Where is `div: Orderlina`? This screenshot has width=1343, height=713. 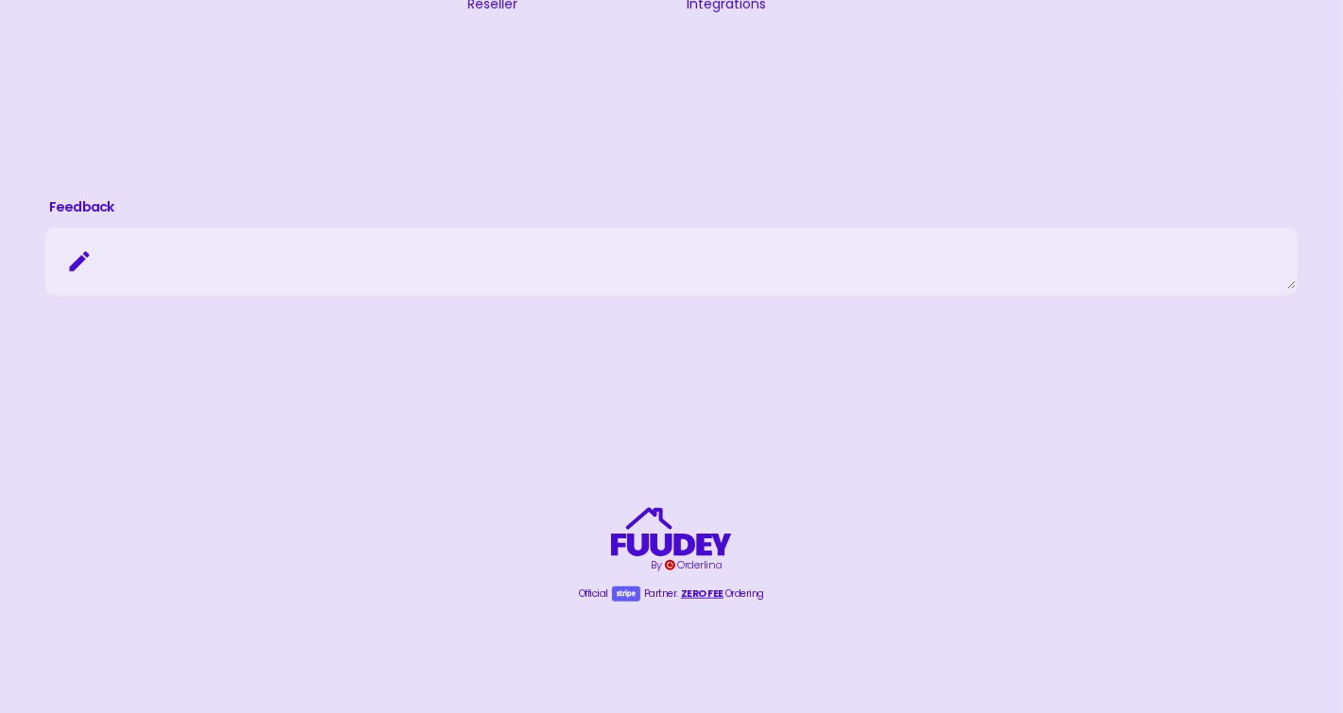 div: Orderlina is located at coordinates (699, 565).